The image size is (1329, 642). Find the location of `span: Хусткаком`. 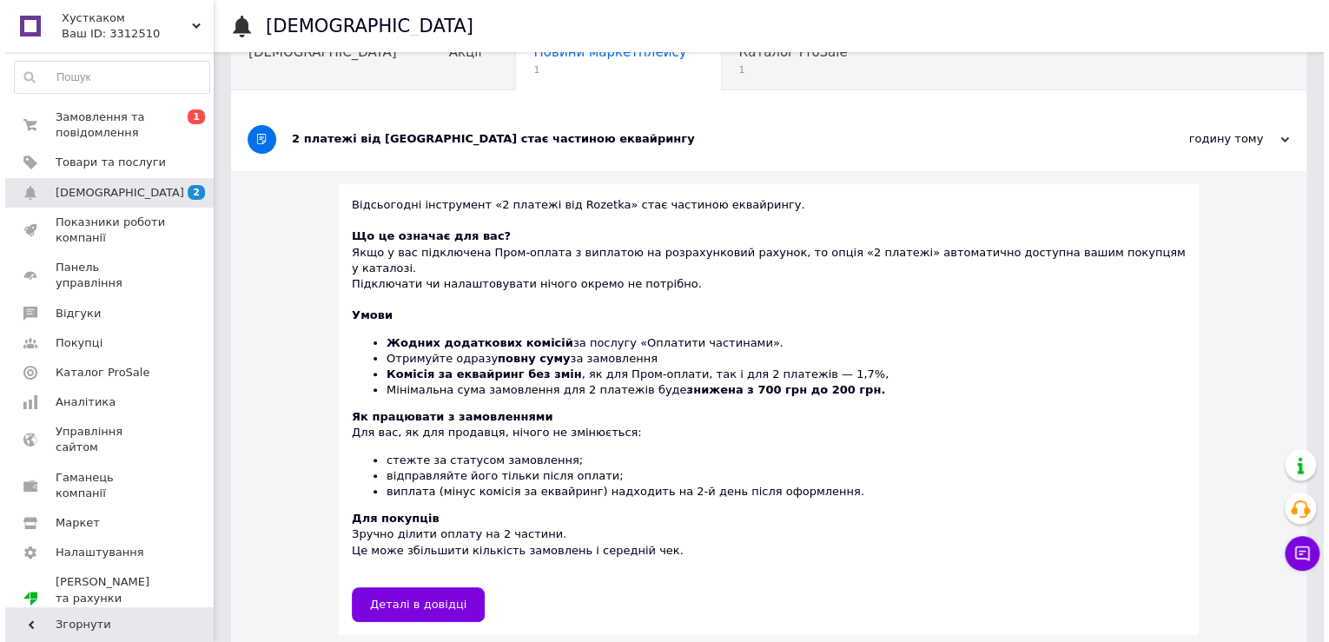

span: Хусткаком is located at coordinates (122, 18).